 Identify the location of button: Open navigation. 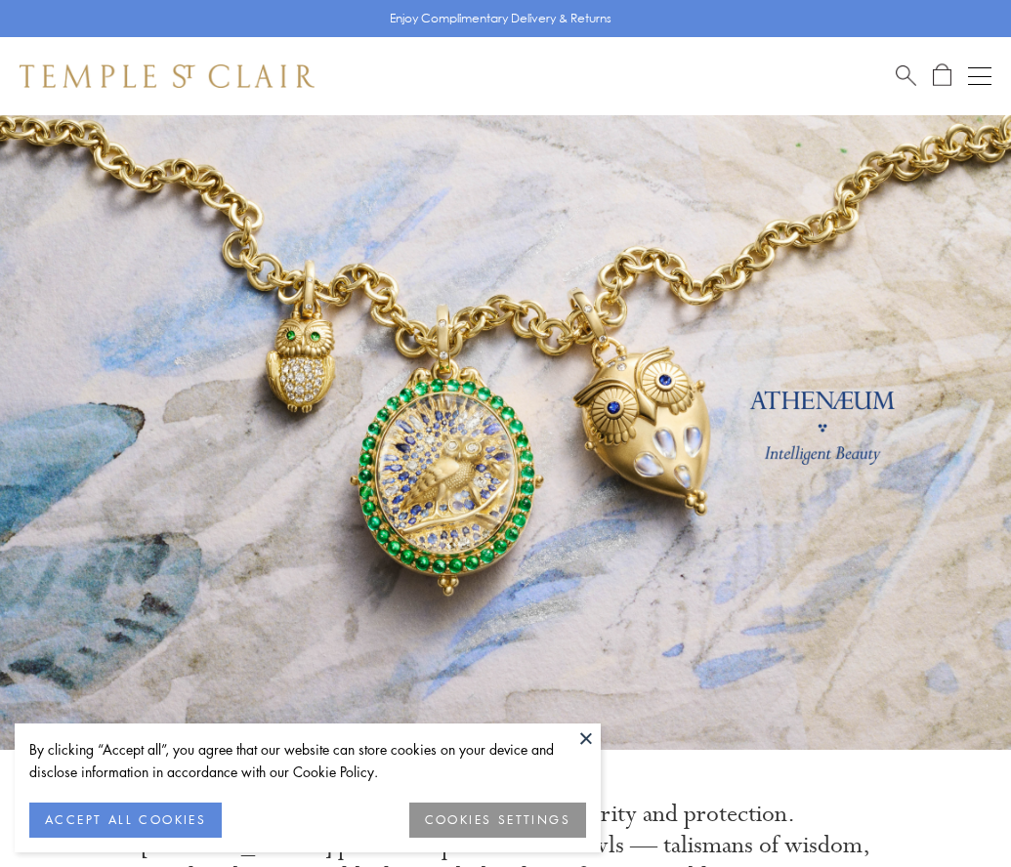
(980, 76).